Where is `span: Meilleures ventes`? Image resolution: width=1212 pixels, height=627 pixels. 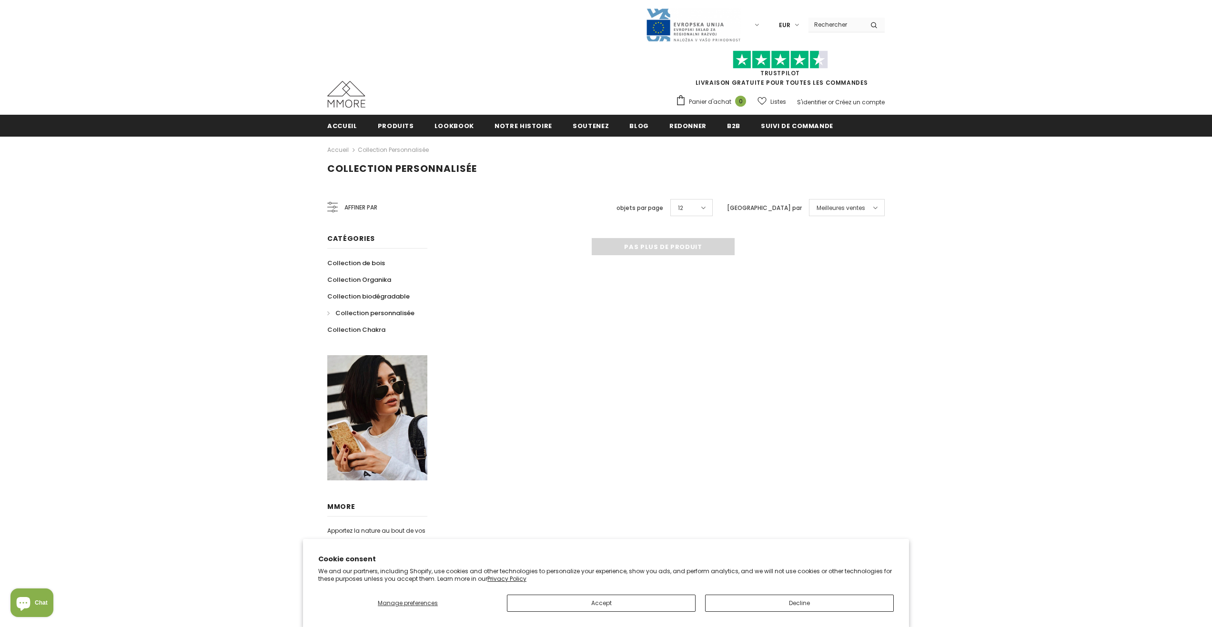
span: Meilleures ventes is located at coordinates (841, 208).